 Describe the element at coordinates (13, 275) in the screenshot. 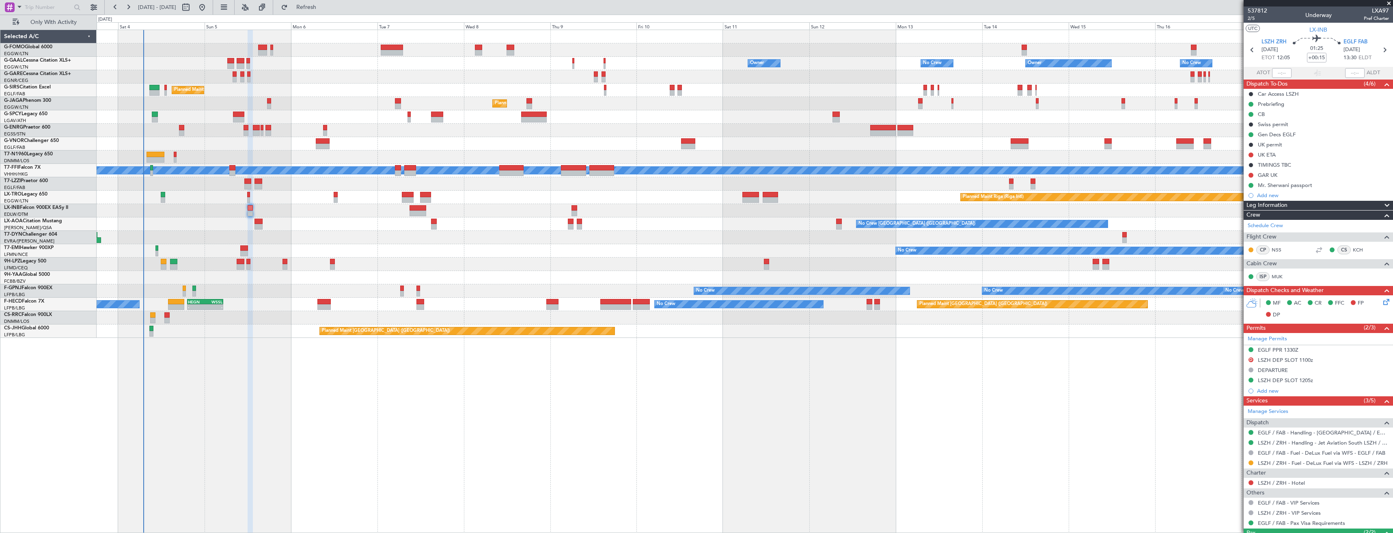

I see `span: 9H-YAA` at that location.